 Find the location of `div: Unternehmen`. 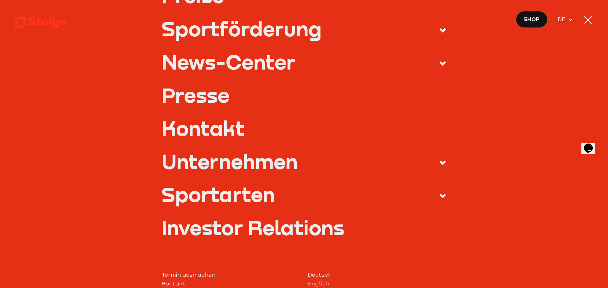

div: Unternehmen is located at coordinates (229, 161).